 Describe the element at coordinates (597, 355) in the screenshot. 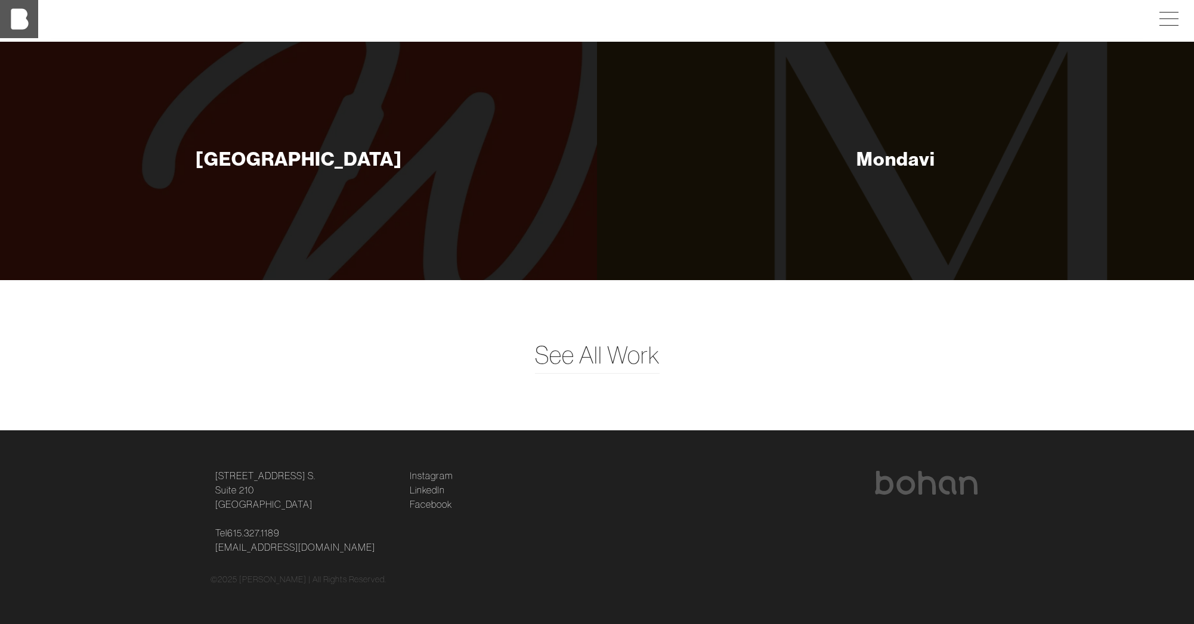

I see `a: See All Work` at that location.